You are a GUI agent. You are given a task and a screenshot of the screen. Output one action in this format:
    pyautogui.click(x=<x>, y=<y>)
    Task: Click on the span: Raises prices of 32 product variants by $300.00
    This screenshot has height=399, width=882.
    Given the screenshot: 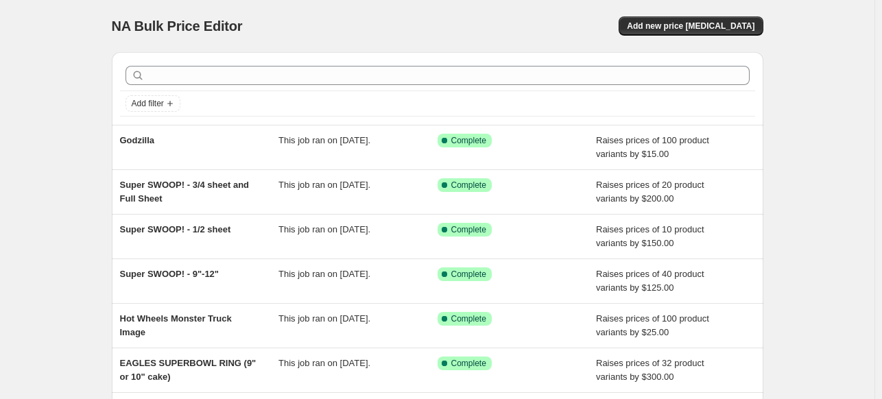 What is the action you would take?
    pyautogui.click(x=650, y=370)
    